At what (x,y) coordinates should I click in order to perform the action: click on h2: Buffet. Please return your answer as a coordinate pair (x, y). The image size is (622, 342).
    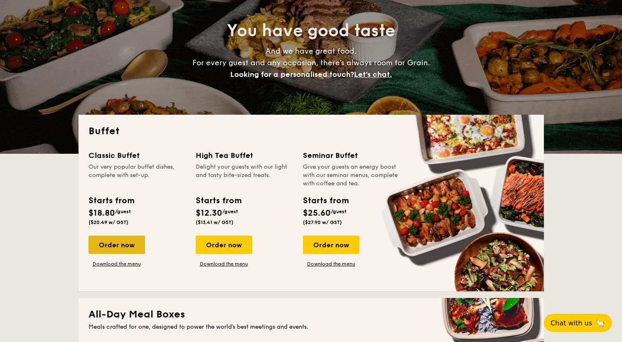
    Looking at the image, I should click on (311, 131).